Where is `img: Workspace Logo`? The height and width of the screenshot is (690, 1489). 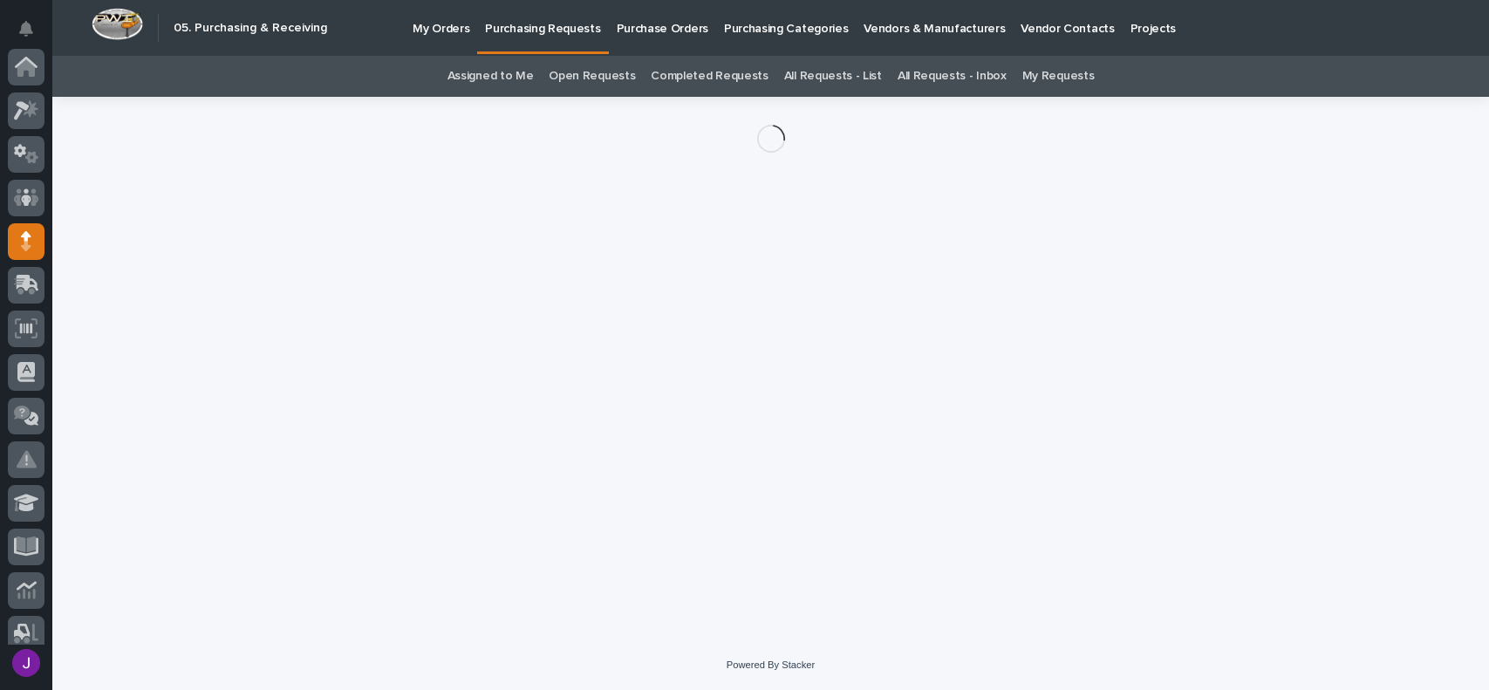
img: Workspace Logo is located at coordinates (117, 24).